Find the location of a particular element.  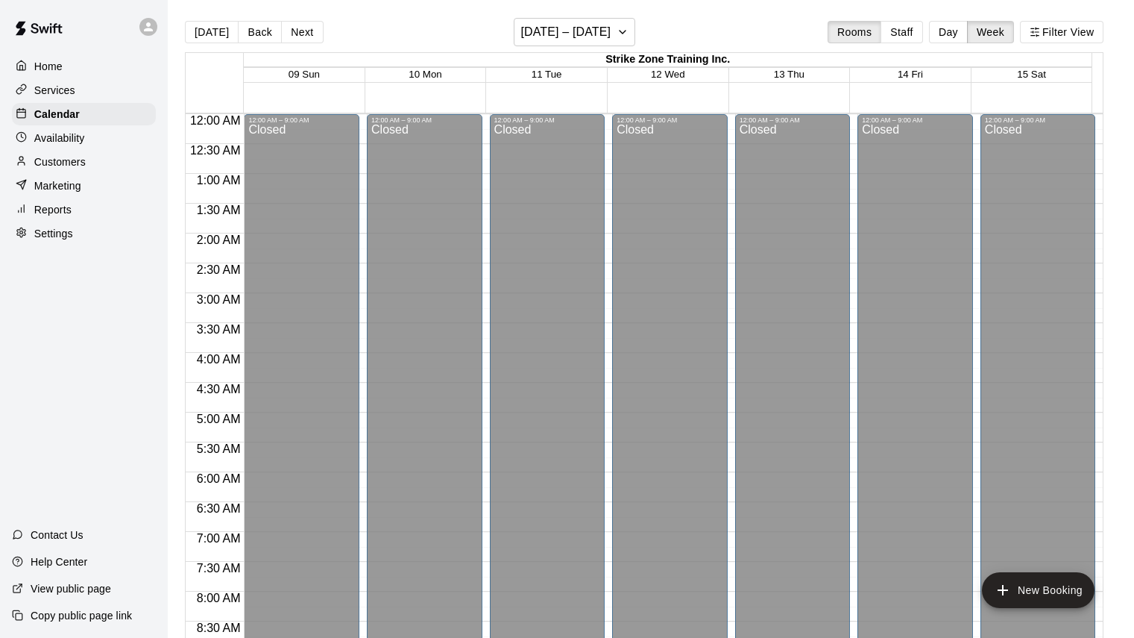

span: 8:30 AM is located at coordinates (219, 627).